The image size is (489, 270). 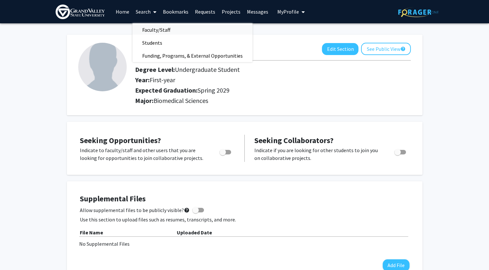 I want to click on a: Funding, Programs, & External Opportunities, so click(x=192, y=56).